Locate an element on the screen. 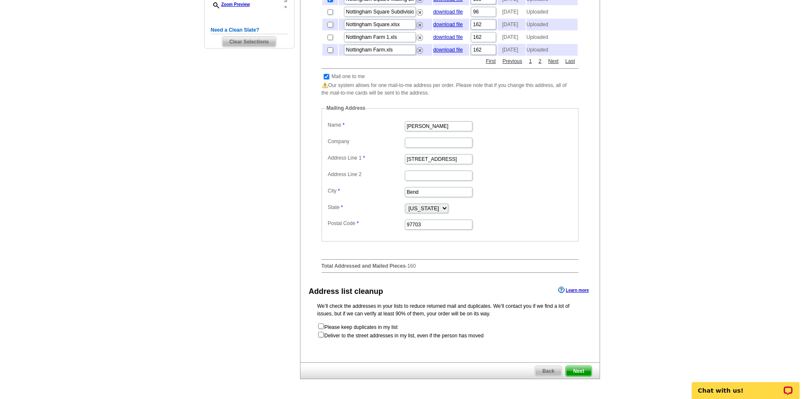 The height and width of the screenshot is (399, 805). a: Previous is located at coordinates (512, 61).